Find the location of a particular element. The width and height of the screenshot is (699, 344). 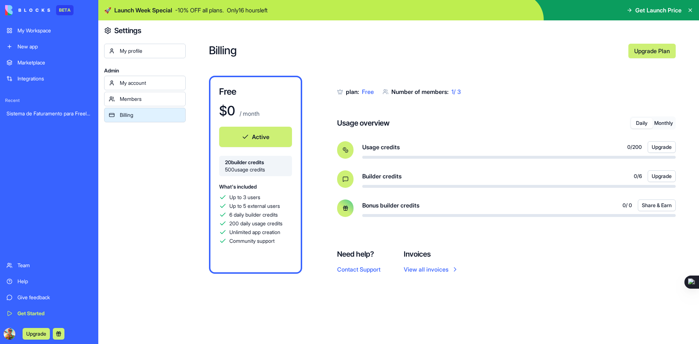

h4: Settings is located at coordinates (128, 31).